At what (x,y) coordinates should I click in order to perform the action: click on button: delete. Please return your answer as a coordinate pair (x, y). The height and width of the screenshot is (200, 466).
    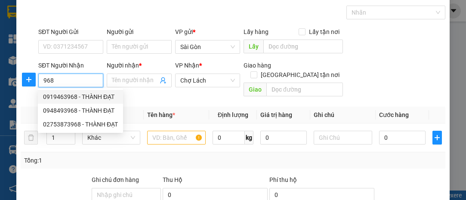
    Looking at the image, I should click on (31, 138).